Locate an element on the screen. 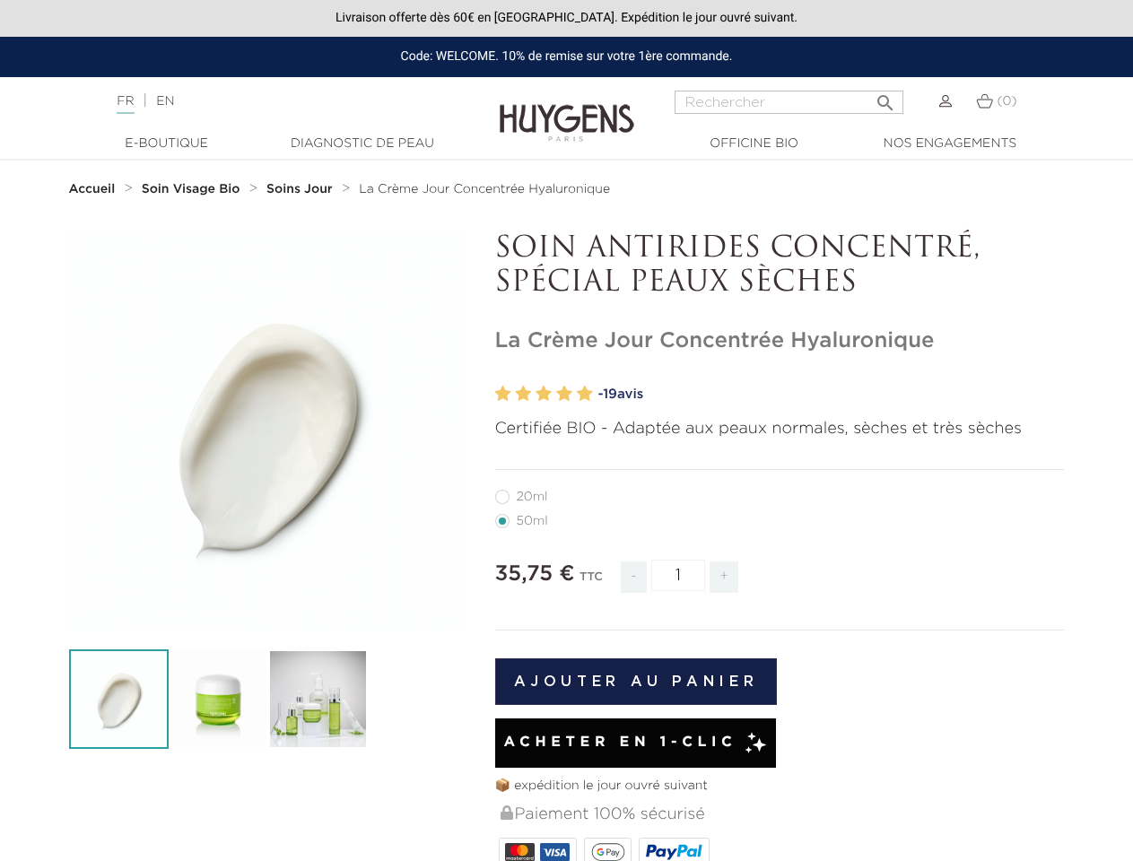  a: Soin Visage Bio is located at coordinates (193, 189).